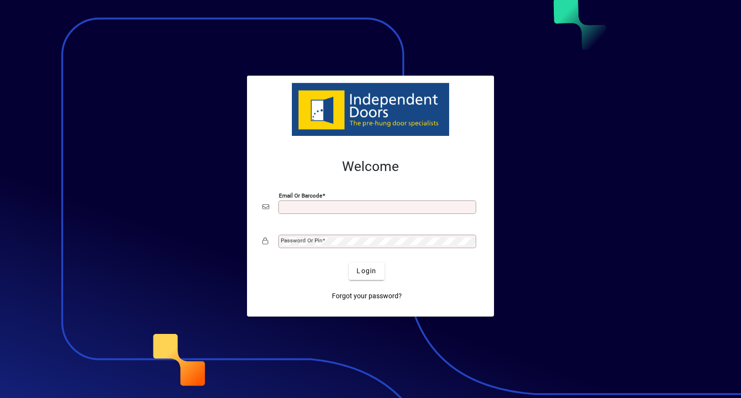 The image size is (741, 398). I want to click on h2: Welcome, so click(370, 167).